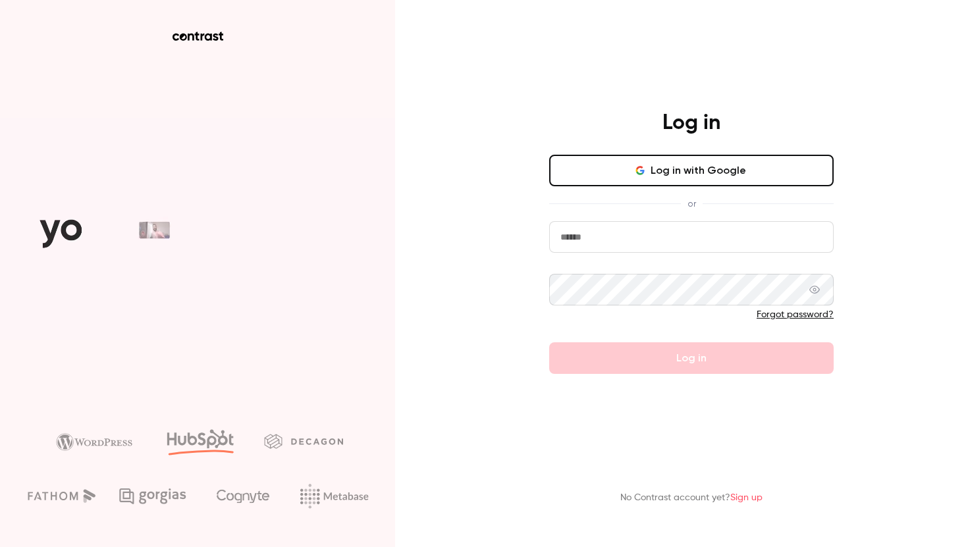  I want to click on a: Forgot password?, so click(795, 315).